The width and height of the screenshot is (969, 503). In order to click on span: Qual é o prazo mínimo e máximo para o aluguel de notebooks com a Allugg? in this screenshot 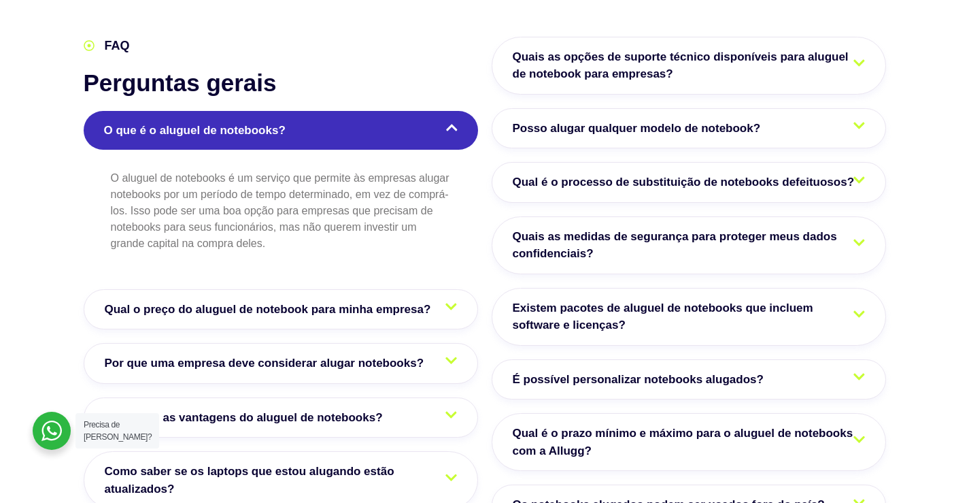, I will do `click(689, 441)`.